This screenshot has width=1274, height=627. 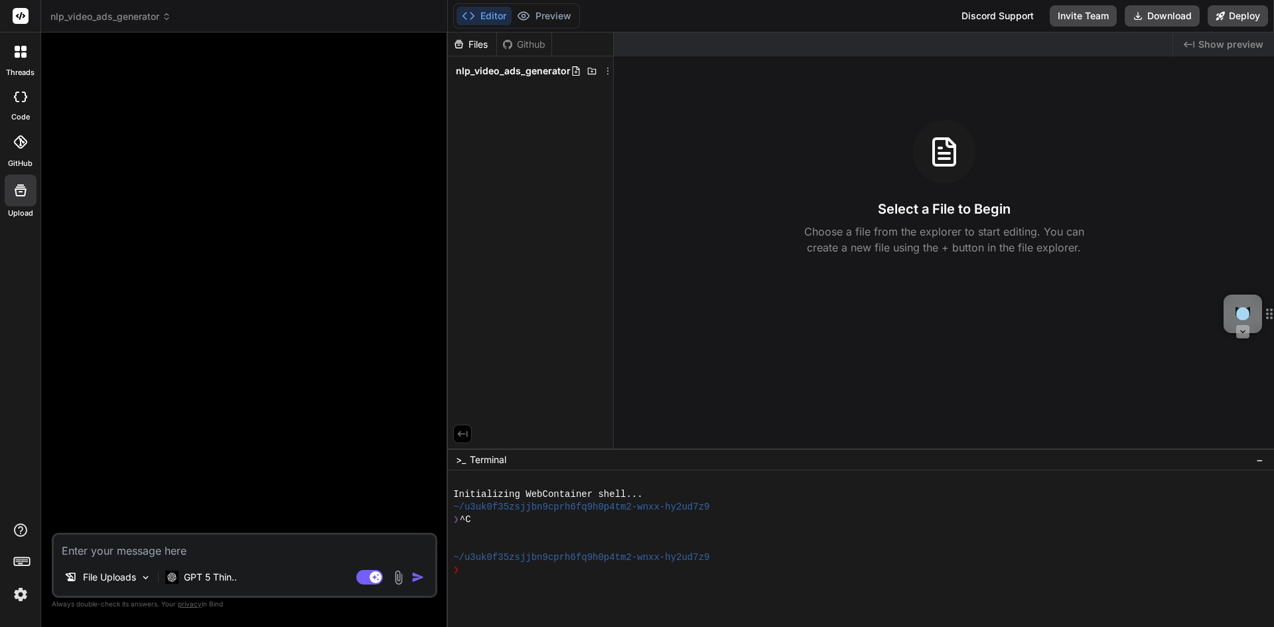 I want to click on label: threads, so click(x=20, y=72).